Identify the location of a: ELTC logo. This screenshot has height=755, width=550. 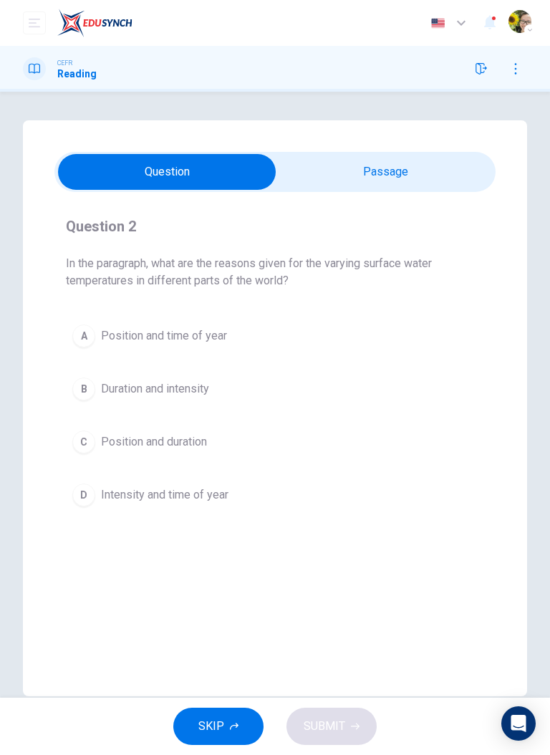
(95, 23).